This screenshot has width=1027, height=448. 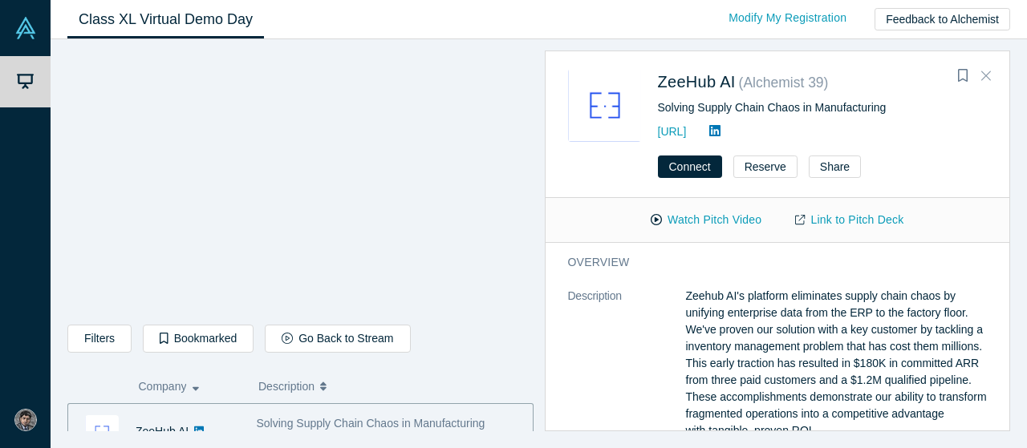 What do you see at coordinates (198, 339) in the screenshot?
I see `button: Bookmarked` at bounding box center [198, 339].